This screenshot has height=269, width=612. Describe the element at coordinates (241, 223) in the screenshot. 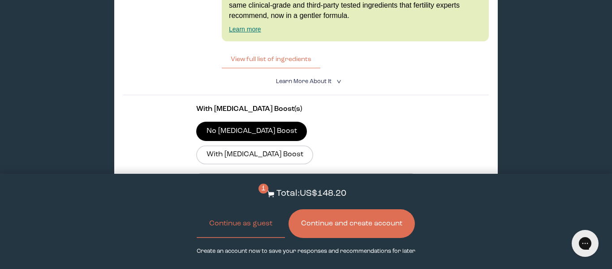

I see `button: Continue as guest` at that location.